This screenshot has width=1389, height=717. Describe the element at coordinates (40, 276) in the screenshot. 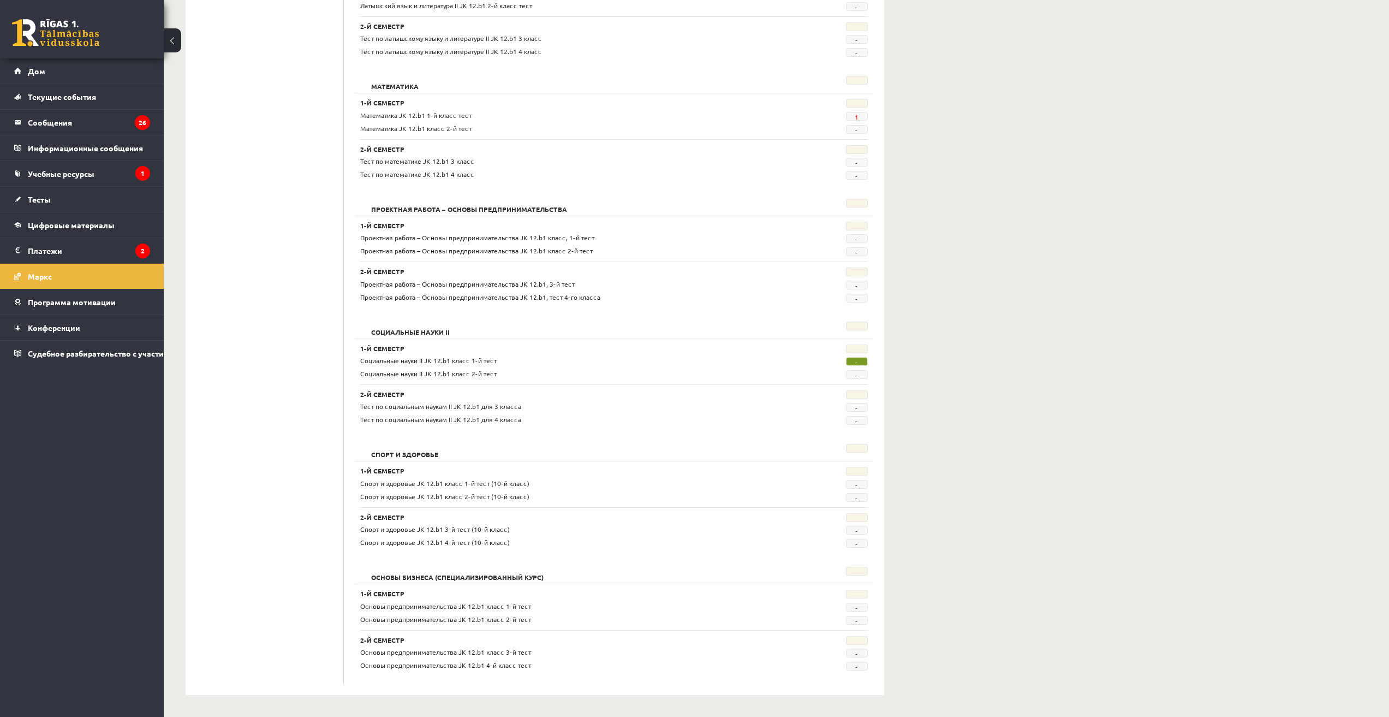

I see `font: Маркс` at that location.